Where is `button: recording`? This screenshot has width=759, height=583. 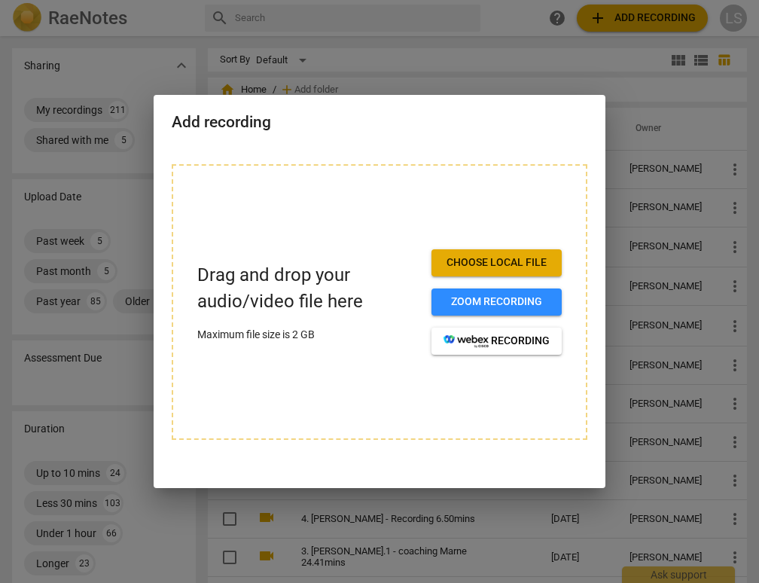 button: recording is located at coordinates (496, 341).